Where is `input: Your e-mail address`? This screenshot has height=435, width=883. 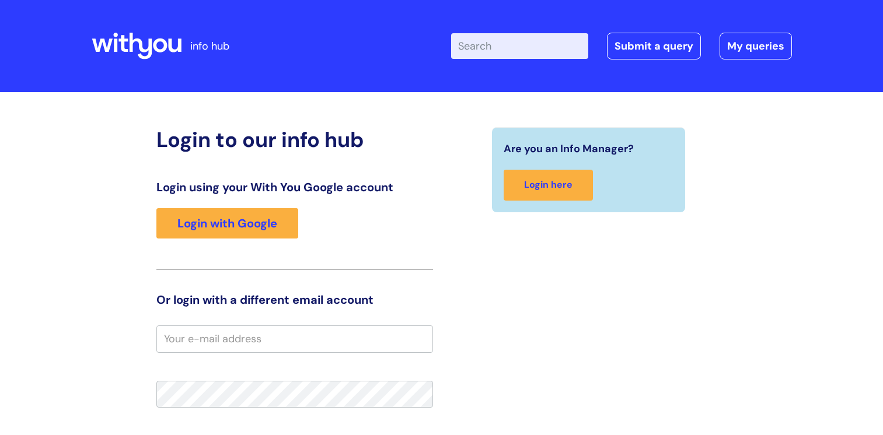 input: Your e-mail address is located at coordinates (295, 339).